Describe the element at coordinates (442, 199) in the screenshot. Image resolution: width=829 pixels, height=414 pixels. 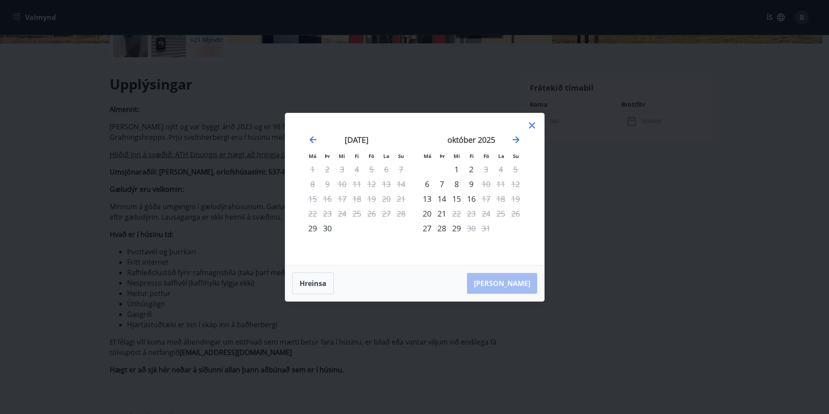
I see `div: 14` at that location.